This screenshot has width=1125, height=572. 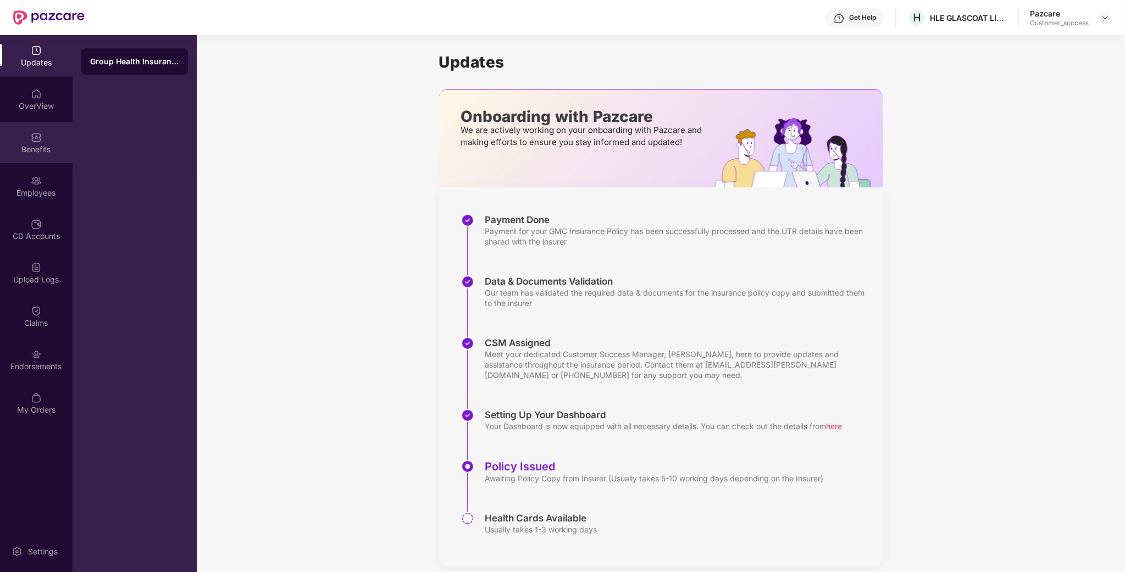 What do you see at coordinates (36, 94) in the screenshot?
I see `img: svg+xml;base64,PHN2ZyBpZD0iSG9tZSIgeG1sbnM9Imh0dHA6Ly93d3cudzMub3JnLzIwMDAvc3ZnIiB3aWR0aD0iMjAiIG...` at bounding box center [36, 94].